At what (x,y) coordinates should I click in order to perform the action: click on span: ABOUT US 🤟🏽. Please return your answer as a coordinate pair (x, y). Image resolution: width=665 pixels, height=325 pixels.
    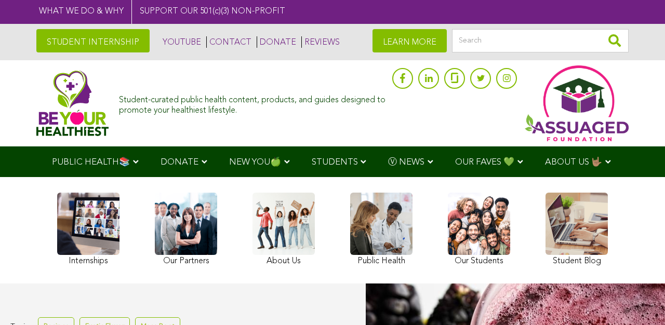
    Looking at the image, I should click on (573, 162).